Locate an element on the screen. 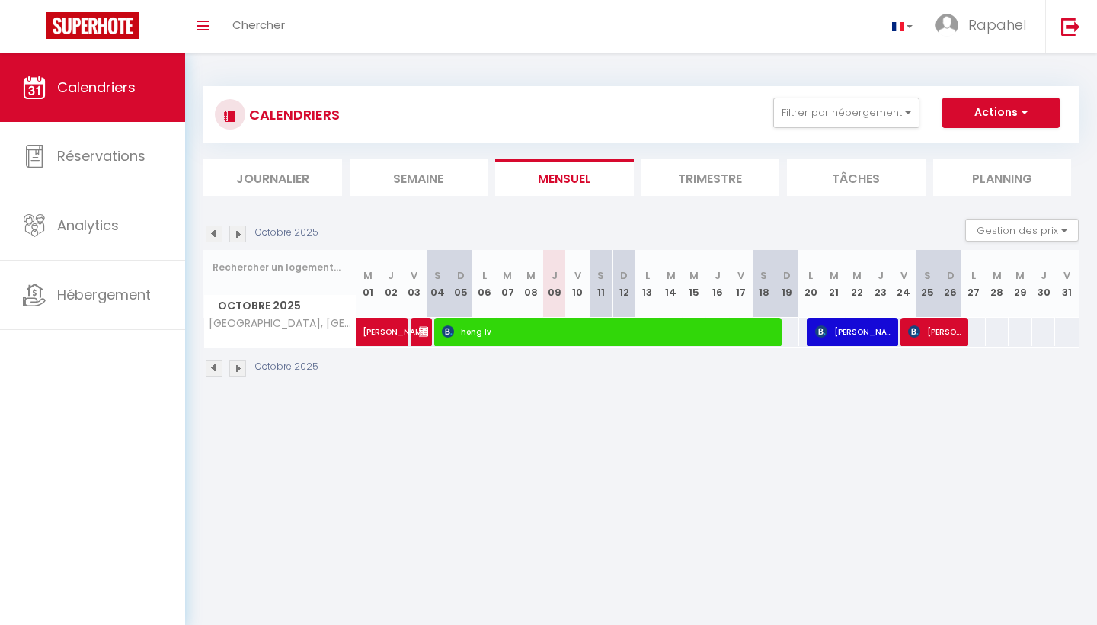 The image size is (1097, 625). th: 20 is located at coordinates (811, 283).